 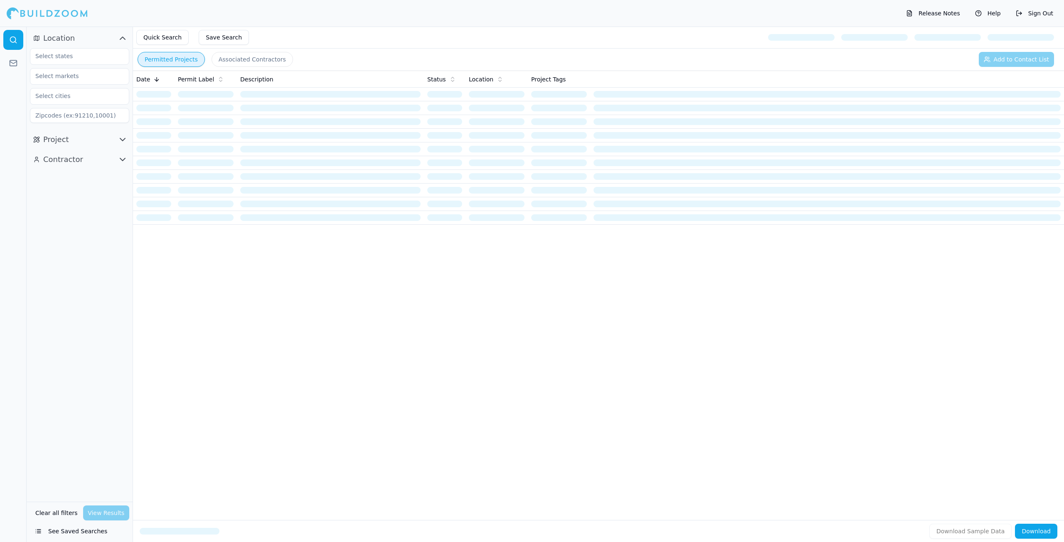 What do you see at coordinates (74, 56) in the screenshot?
I see `input: Select states` at bounding box center [74, 56].